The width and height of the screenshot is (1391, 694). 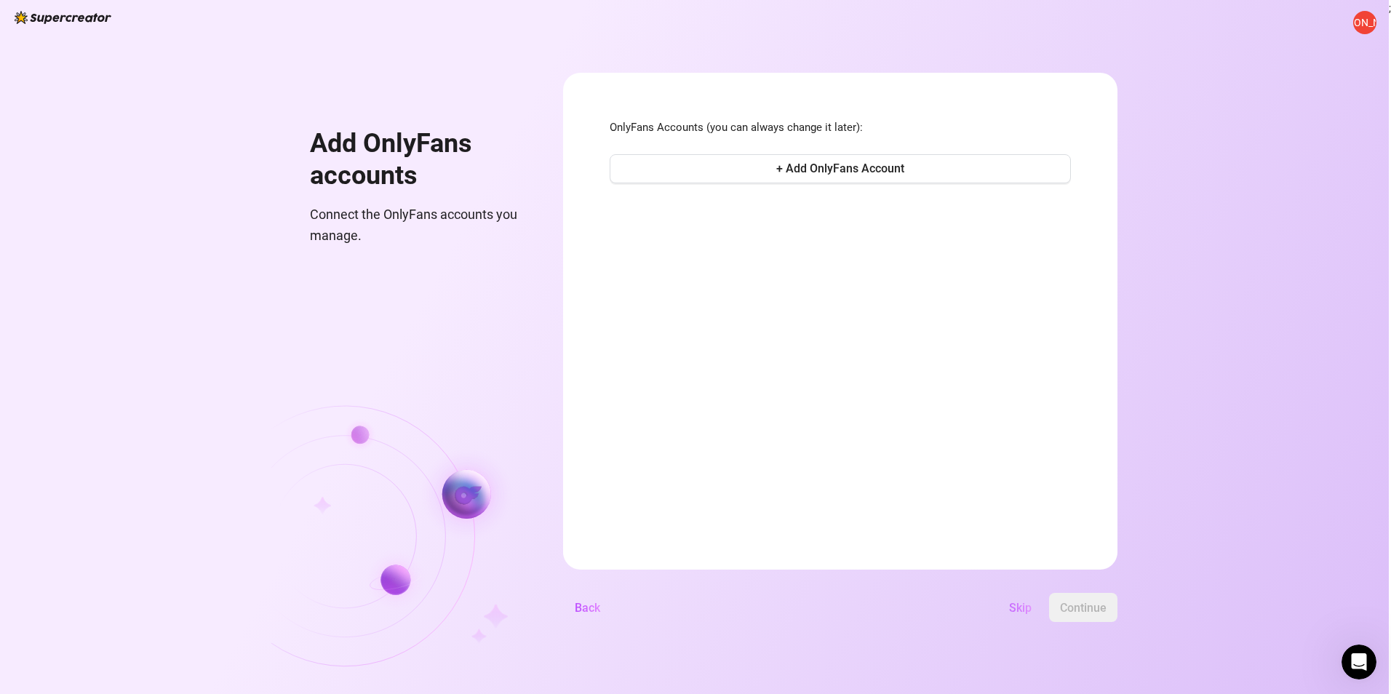 What do you see at coordinates (587, 607) in the screenshot?
I see `button: Back` at bounding box center [587, 607].